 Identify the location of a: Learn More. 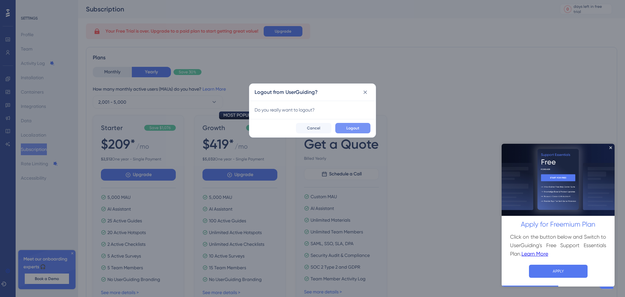
(33, 110).